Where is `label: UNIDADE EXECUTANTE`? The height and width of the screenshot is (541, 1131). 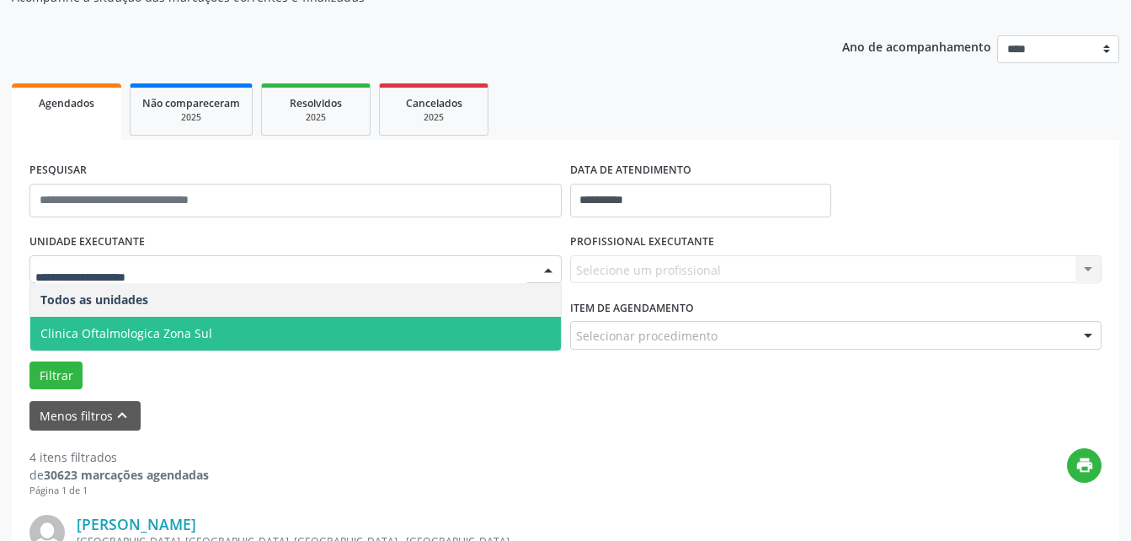
label: UNIDADE EXECUTANTE is located at coordinates (87, 242).